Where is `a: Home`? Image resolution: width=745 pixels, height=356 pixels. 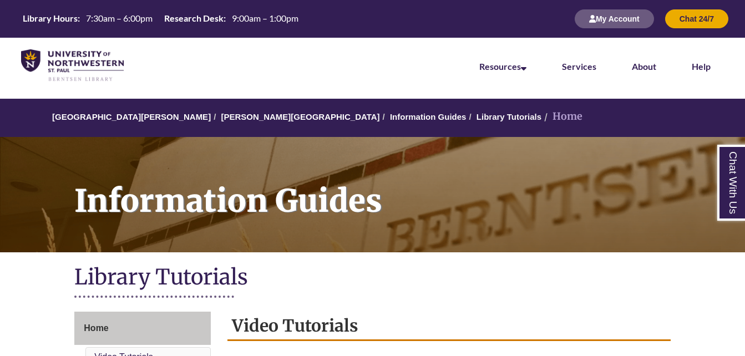
a: Home is located at coordinates (143, 328).